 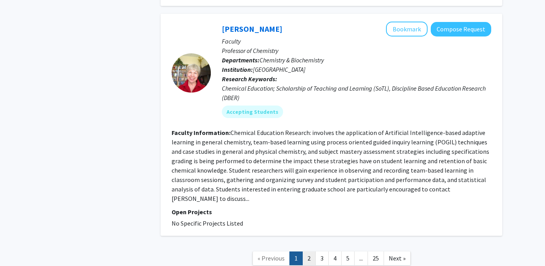 I want to click on a: 5, so click(x=348, y=258).